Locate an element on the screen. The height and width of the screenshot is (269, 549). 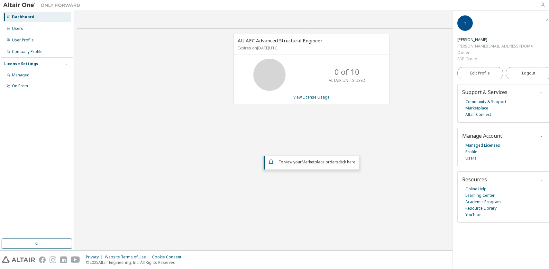
div: Dashboard is located at coordinates (23, 17).